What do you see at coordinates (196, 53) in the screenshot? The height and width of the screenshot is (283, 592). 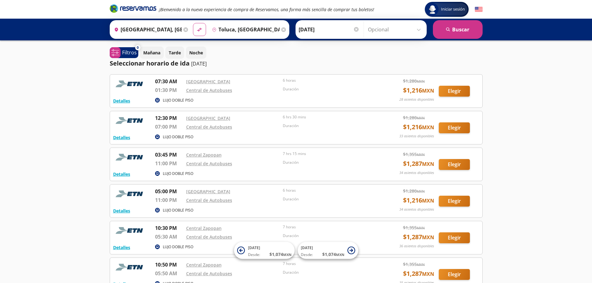 I see `p: Noche` at bounding box center [196, 53].